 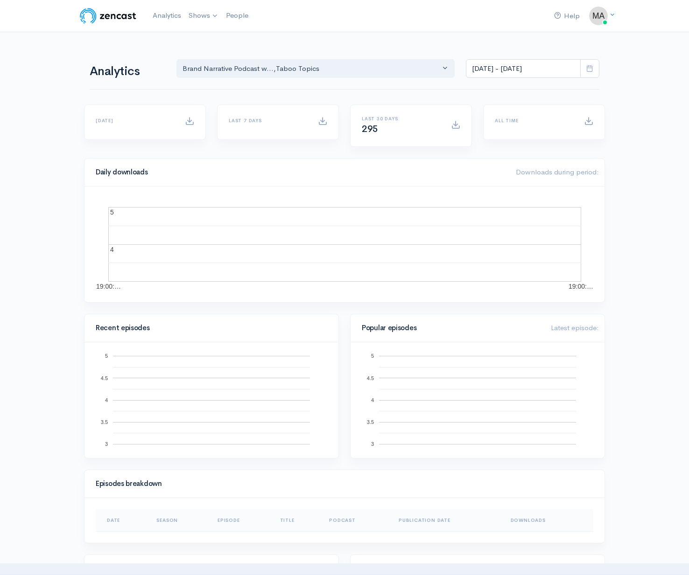 I want to click on h4: Popular episodes, so click(x=450, y=328).